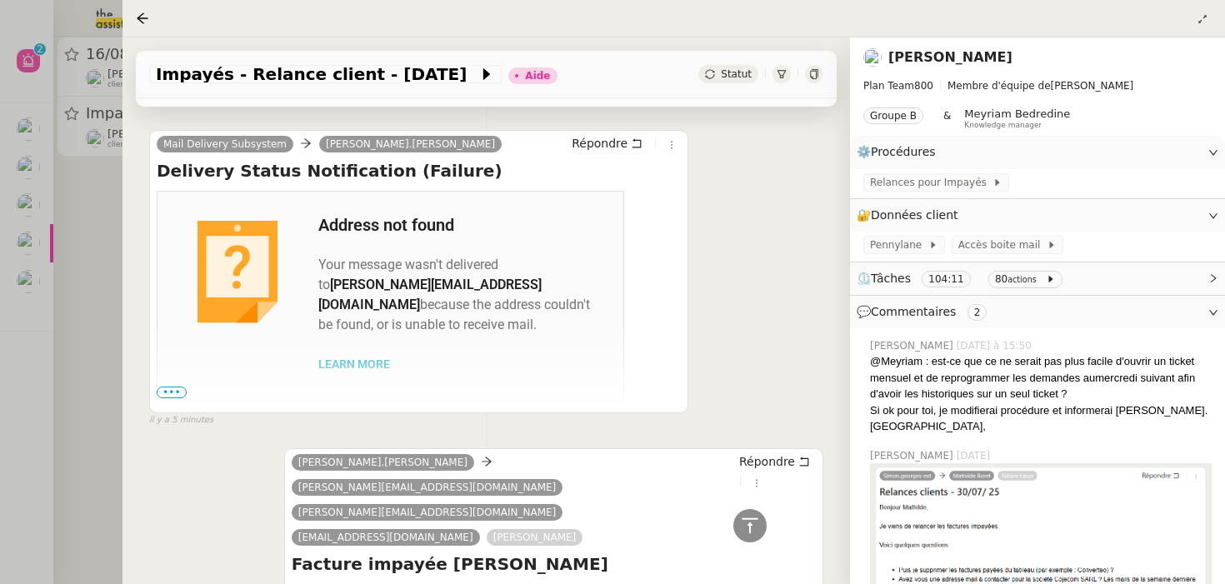  Describe the element at coordinates (418, 479) in the screenshot. I see `td: The response was:` at that location.